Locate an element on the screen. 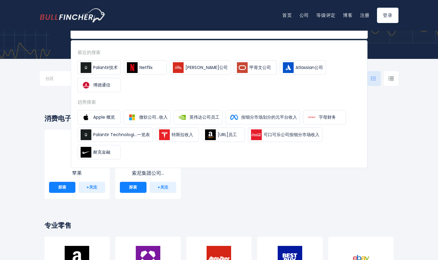  a: 博德通信 is located at coordinates (99, 85).